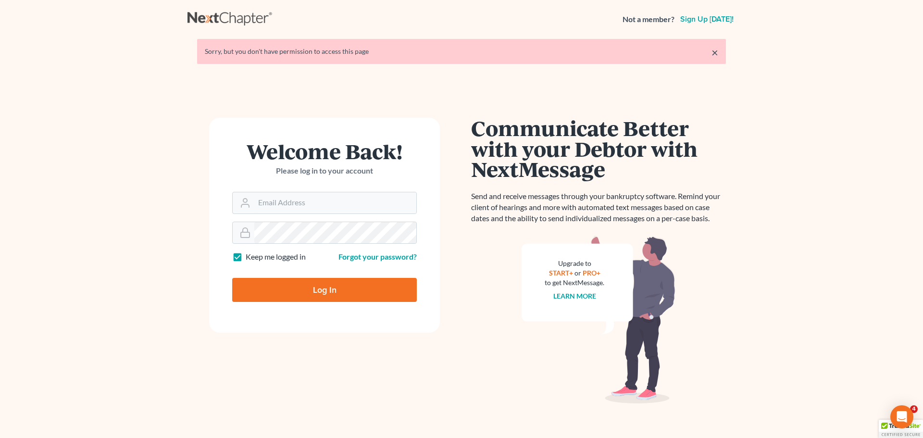  I want to click on div: TrustedSite Certified, so click(901, 429).